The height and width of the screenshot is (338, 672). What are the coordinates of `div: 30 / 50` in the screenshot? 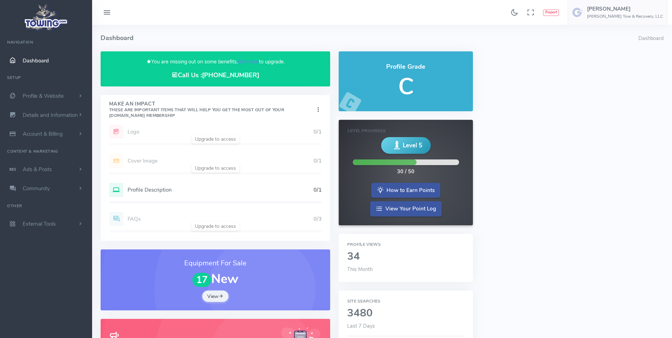 It's located at (406, 172).